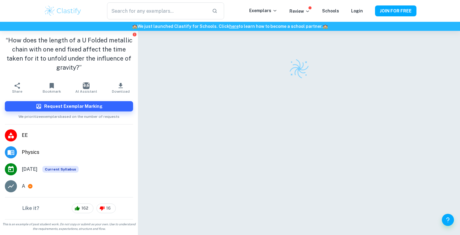 Image resolution: width=460 pixels, height=235 pixels. What do you see at coordinates (31, 208) in the screenshot?
I see `h6: Like it?` at bounding box center [31, 208].